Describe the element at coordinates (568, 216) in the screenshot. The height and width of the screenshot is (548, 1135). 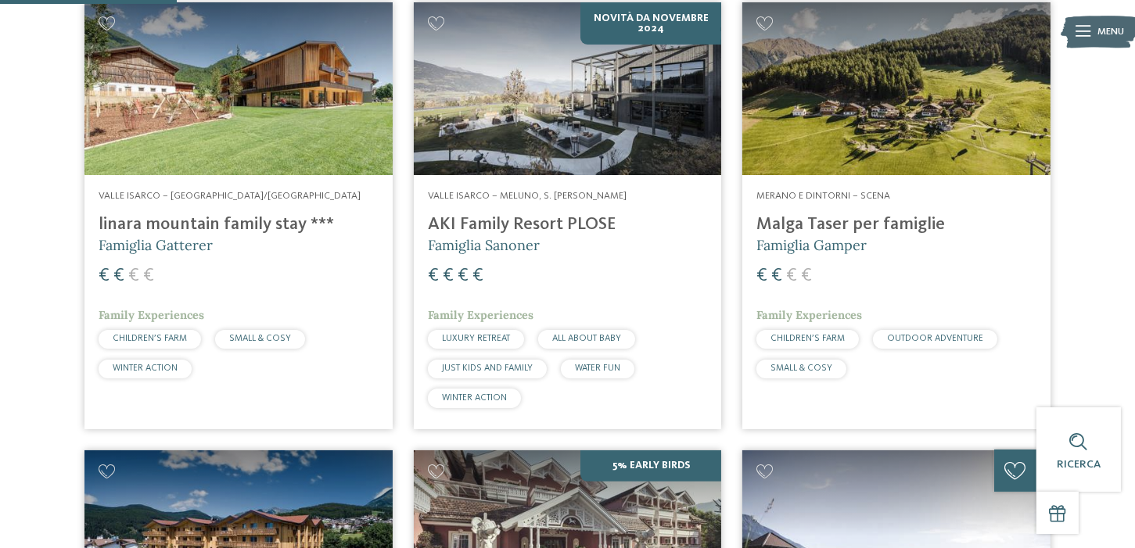
I see `a: Cercate un hotel per famiglie? Qui troverete solo i migliori! NOVITÀ da novembre 2024 Valle Isarc...` at that location.